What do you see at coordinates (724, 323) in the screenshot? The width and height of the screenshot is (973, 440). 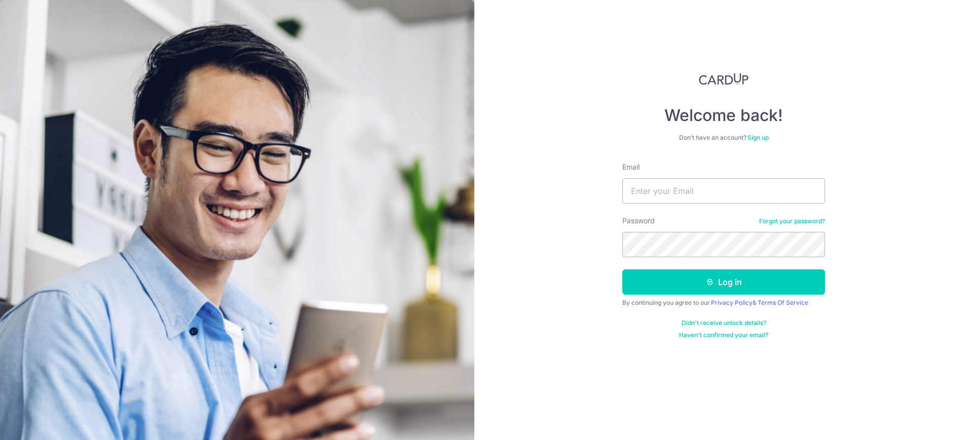 I see `a: Didn't receive unlock details?` at bounding box center [724, 323].